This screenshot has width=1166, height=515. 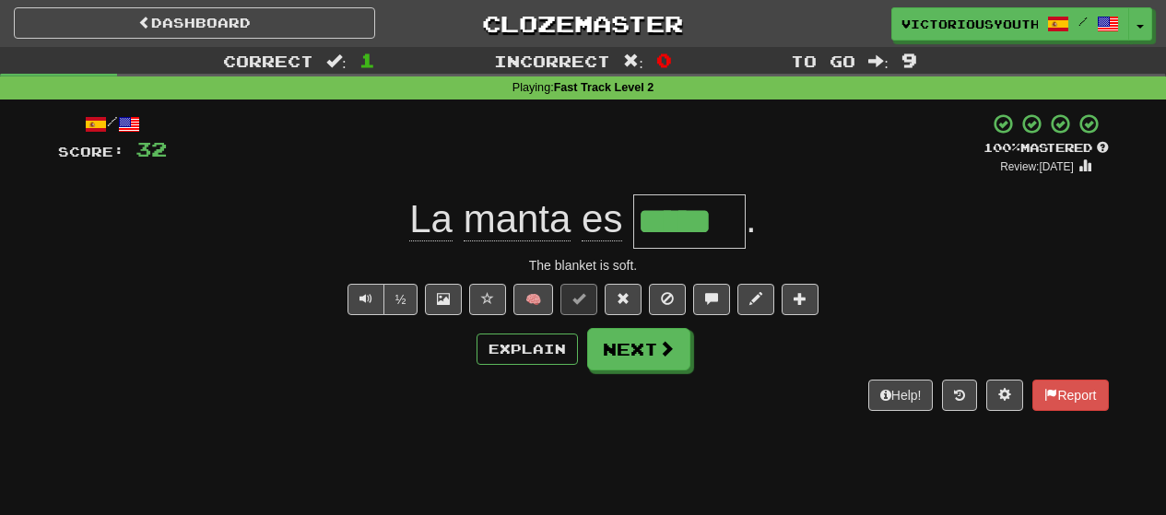 I want to click on strong: Fast Track Level 2, so click(x=604, y=88).